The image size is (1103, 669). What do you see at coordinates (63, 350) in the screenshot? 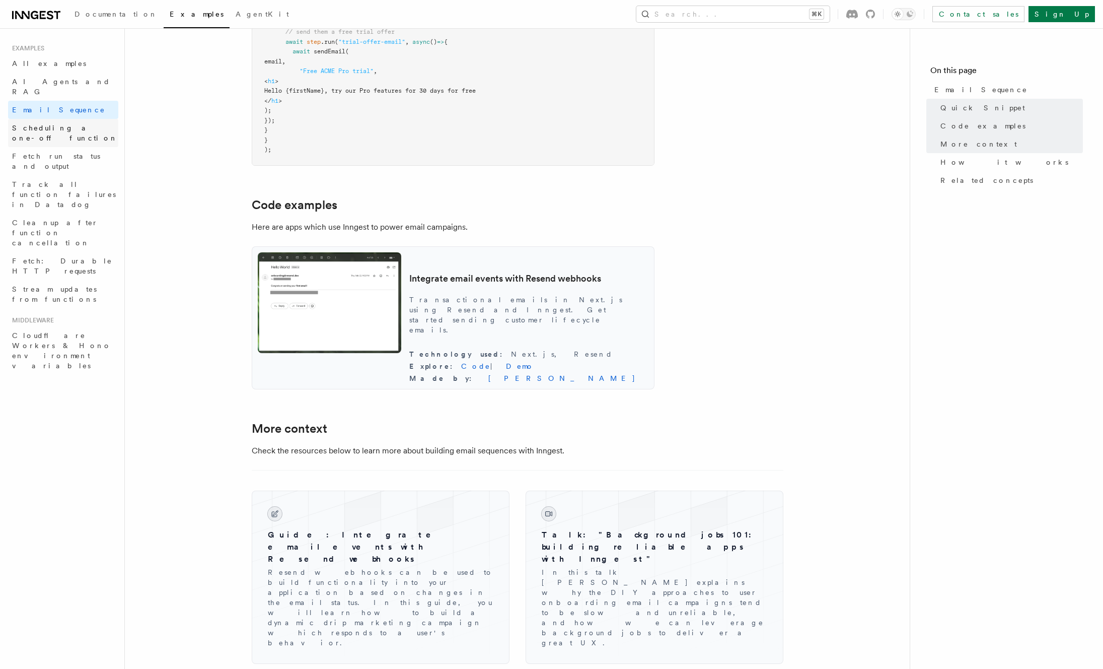
I see `a: Cloudflare Workers & Hono environment variables` at bounding box center [63, 350].